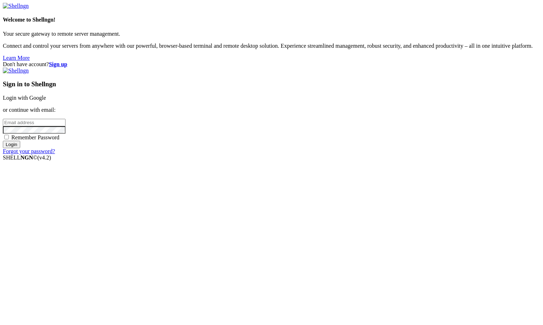 The width and height of the screenshot is (543, 325). I want to click on a: Login with Google, so click(24, 98).